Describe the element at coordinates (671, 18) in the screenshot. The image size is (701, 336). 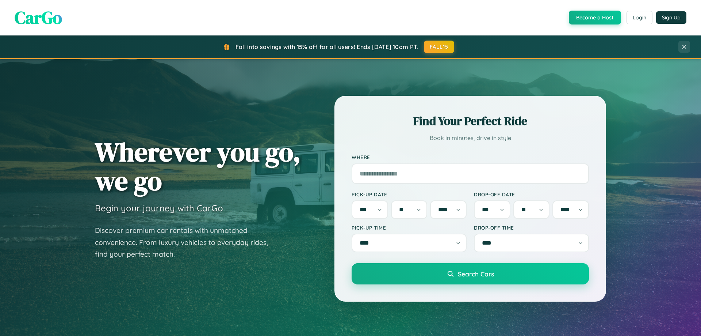
I see `button: Sign Up` at that location.